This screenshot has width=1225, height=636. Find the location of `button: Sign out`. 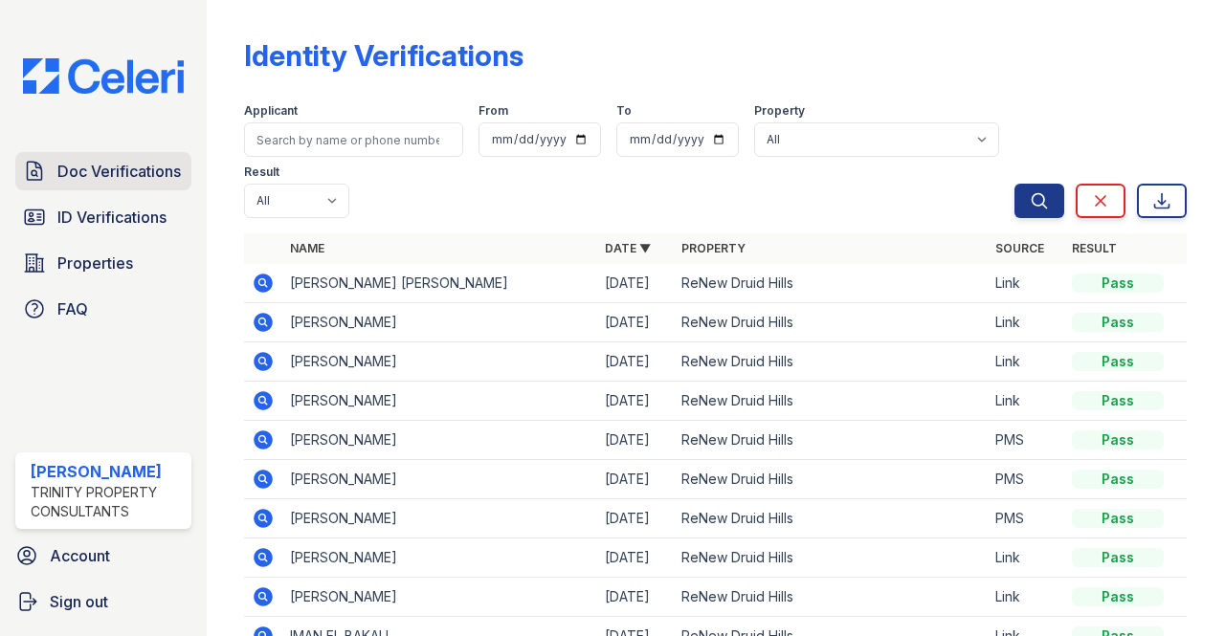

button: Sign out is located at coordinates (103, 602).